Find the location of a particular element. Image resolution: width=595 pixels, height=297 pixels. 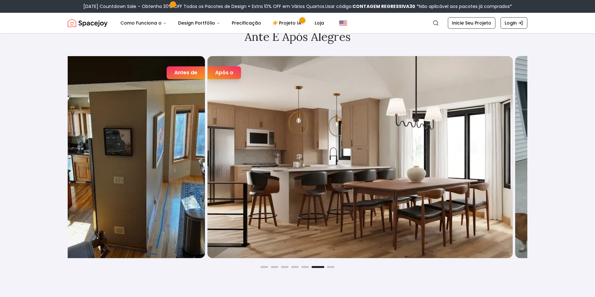

b: CONTAGEM REGRESSIVA30 is located at coordinates (384, 6).